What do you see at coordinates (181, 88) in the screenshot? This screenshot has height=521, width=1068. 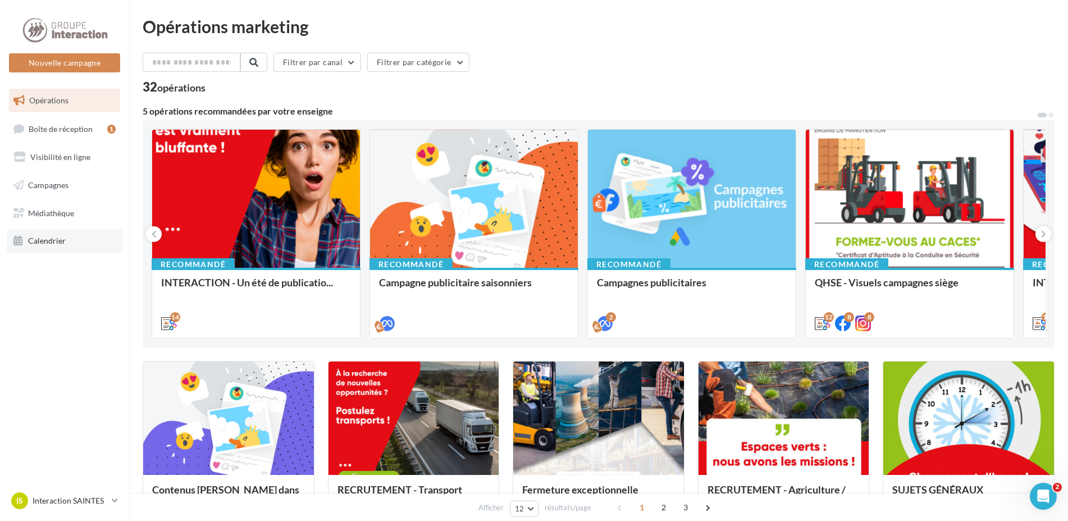 I see `div: opérations` at bounding box center [181, 88].